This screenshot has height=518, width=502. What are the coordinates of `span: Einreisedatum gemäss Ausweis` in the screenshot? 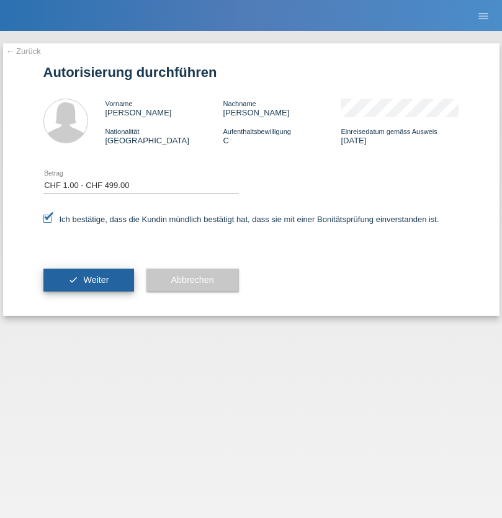 It's located at (388, 132).